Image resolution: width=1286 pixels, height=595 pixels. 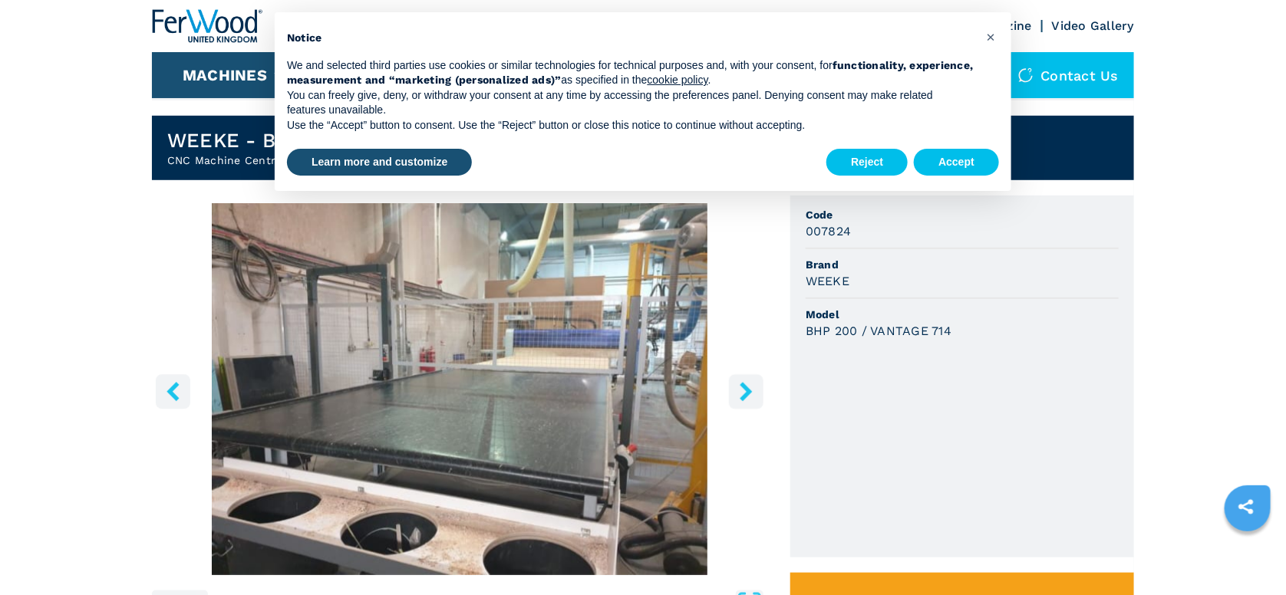 I want to click on img: Contact us, so click(x=1026, y=75).